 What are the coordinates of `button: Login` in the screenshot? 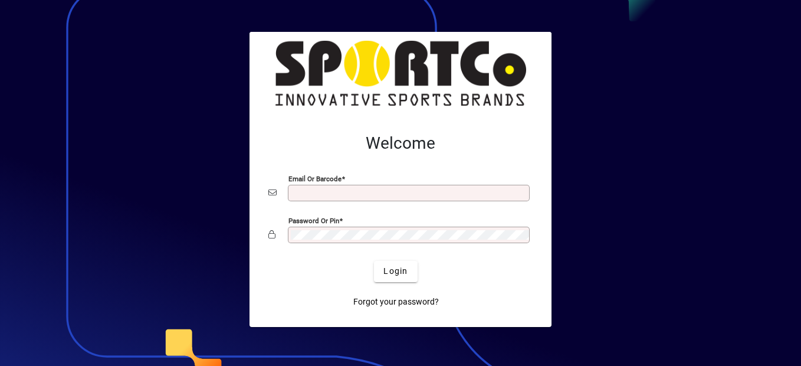 It's located at (395, 271).